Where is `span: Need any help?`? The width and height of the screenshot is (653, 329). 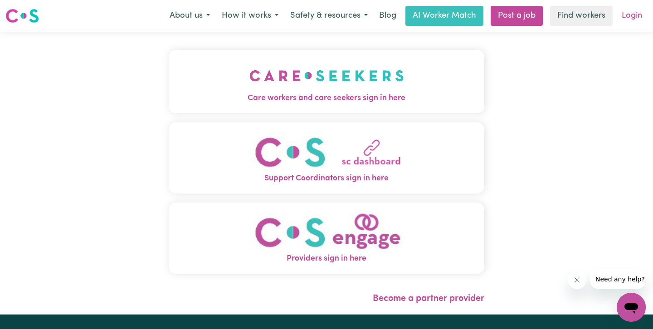
span: Need any help? is located at coordinates (30, 10).